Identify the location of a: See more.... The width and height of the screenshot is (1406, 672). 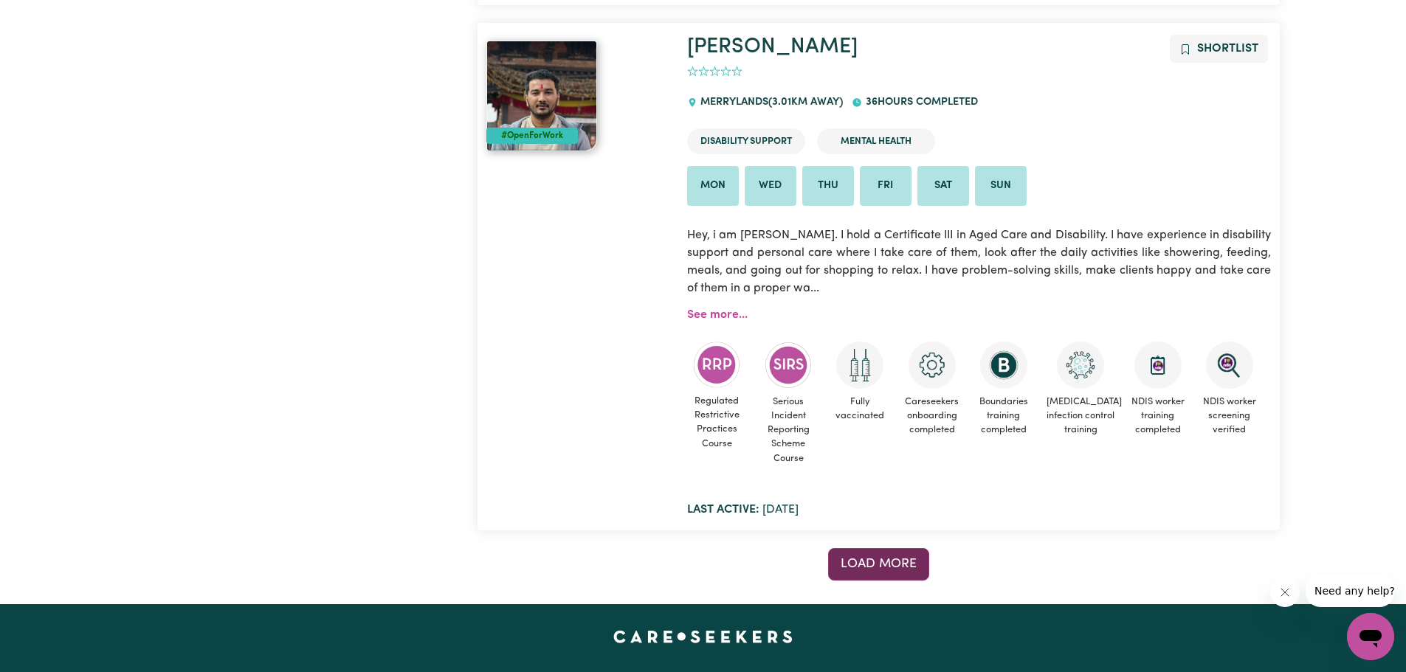
(718, 315).